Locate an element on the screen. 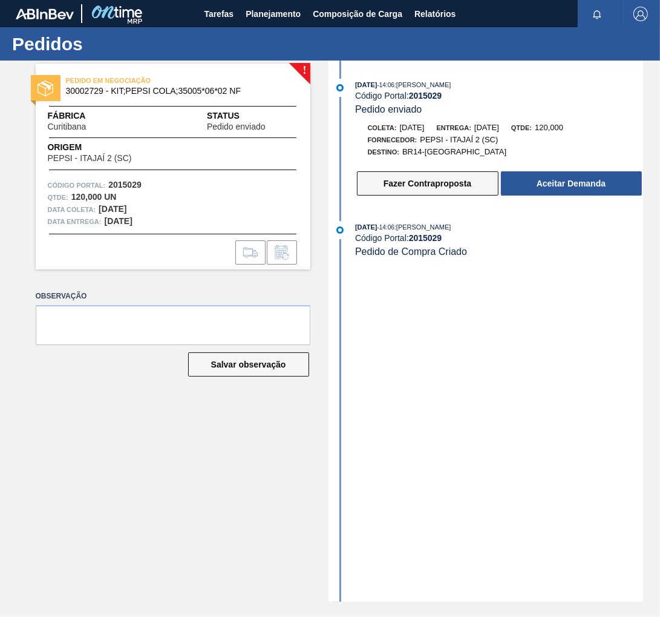 The height and width of the screenshot is (617, 660). span: 120,000 is located at coordinates (549, 127).